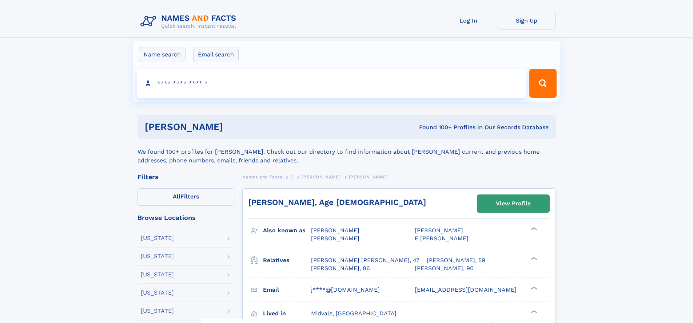  What do you see at coordinates (468, 20) in the screenshot?
I see `a: Log In` at bounding box center [468, 20].